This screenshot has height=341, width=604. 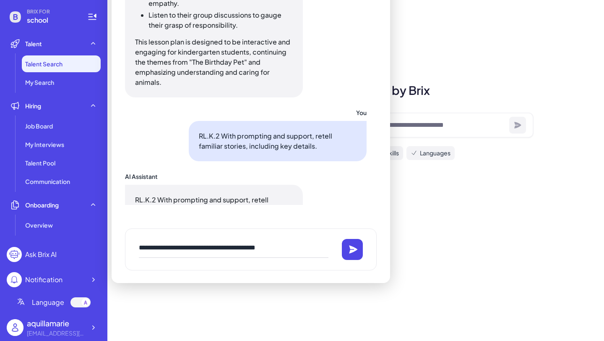 What do you see at coordinates (48, 302) in the screenshot?
I see `span: Language` at bounding box center [48, 302].